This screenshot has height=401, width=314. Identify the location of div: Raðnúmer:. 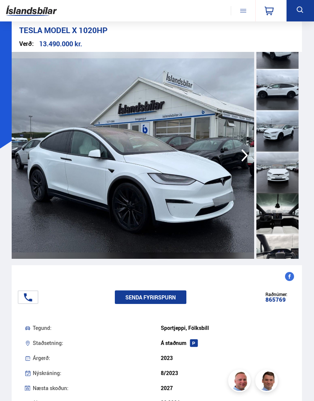
(276, 294).